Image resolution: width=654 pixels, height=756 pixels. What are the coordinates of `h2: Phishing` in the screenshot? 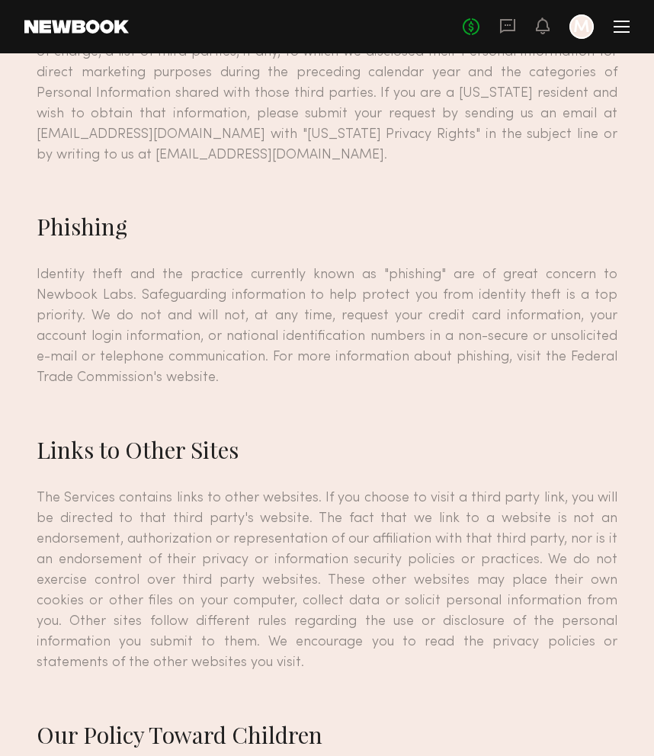 It's located at (327, 226).